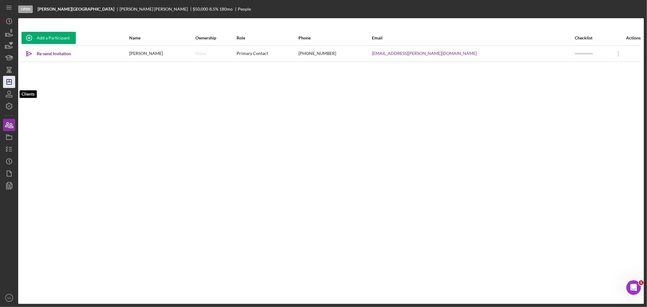 Image resolution: width=647 pixels, height=307 pixels. What do you see at coordinates (244, 9) in the screenshot?
I see `div: People` at bounding box center [244, 9].